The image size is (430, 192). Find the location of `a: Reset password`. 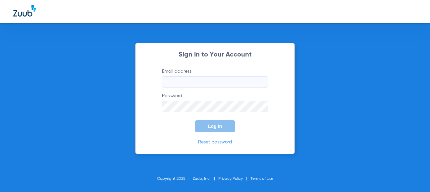

a: Reset password is located at coordinates (215, 142).